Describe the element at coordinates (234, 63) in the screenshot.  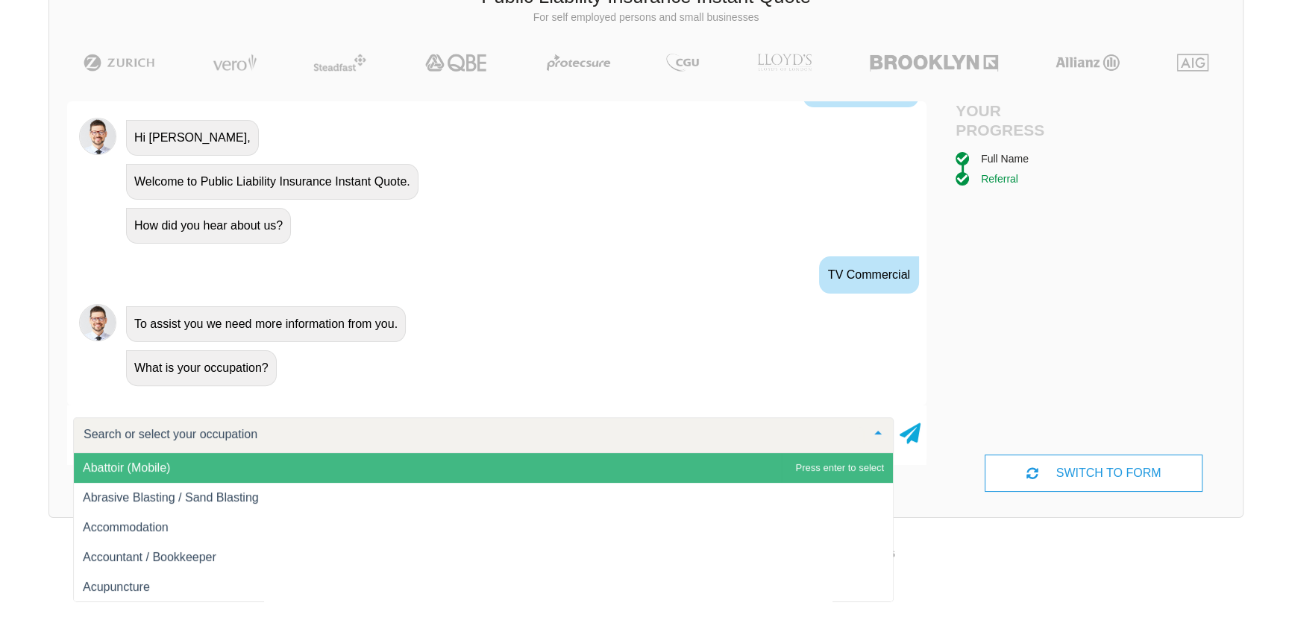
I see `img: Vero | Public Liability Insurance` at that location.